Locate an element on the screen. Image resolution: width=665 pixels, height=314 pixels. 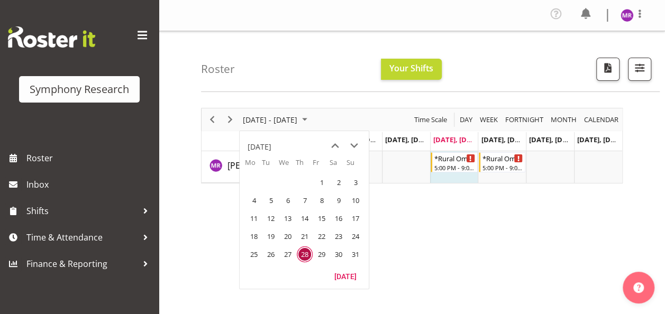
span: Tuesday, August 19, 2025 is located at coordinates (271, 237).